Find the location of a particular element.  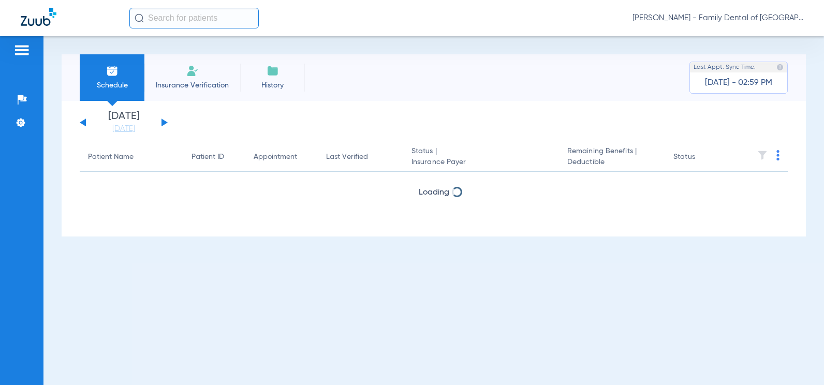

img: Schedule is located at coordinates (112, 71).